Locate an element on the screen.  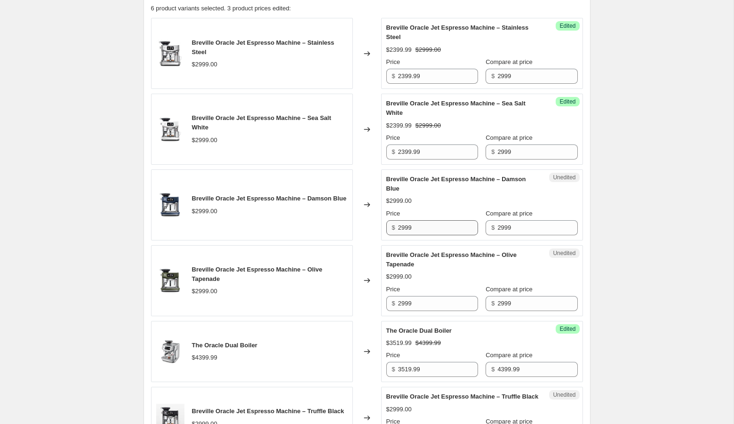
span: 6 product variants selected. 3 product prices edited: is located at coordinates (221, 8).